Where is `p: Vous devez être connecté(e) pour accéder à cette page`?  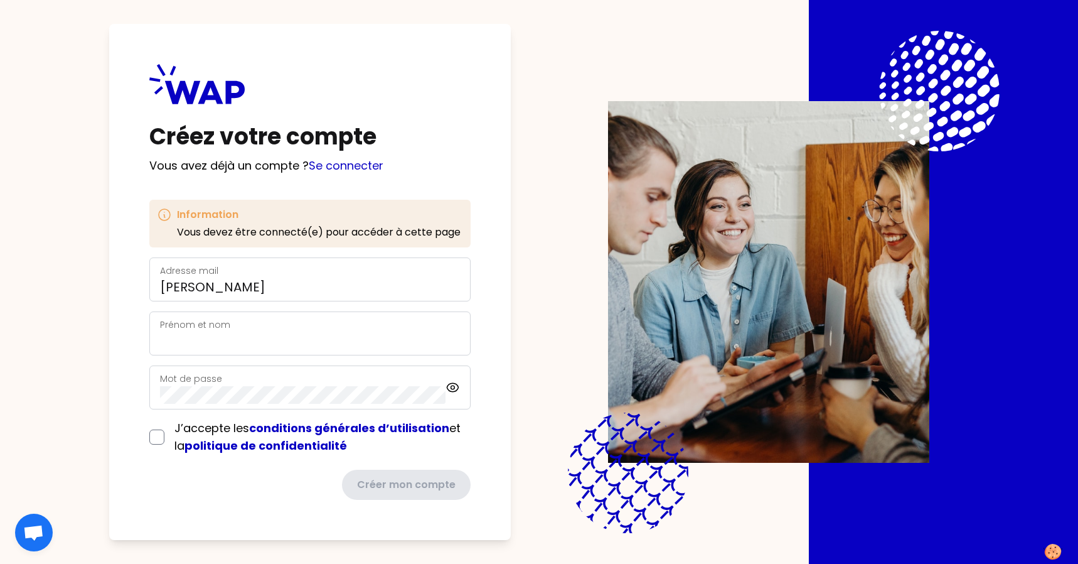
p: Vous devez être connecté(e) pour accéder à cette page is located at coordinates (319, 232).